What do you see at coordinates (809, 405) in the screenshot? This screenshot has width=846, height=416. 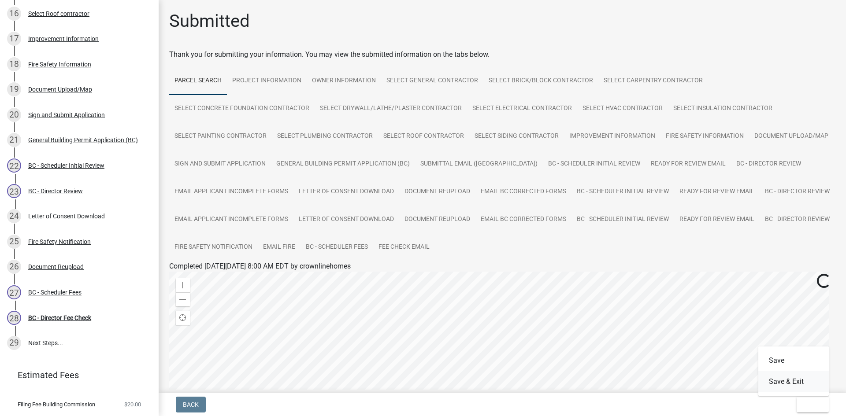 I see `span: Exit` at bounding box center [809, 405].